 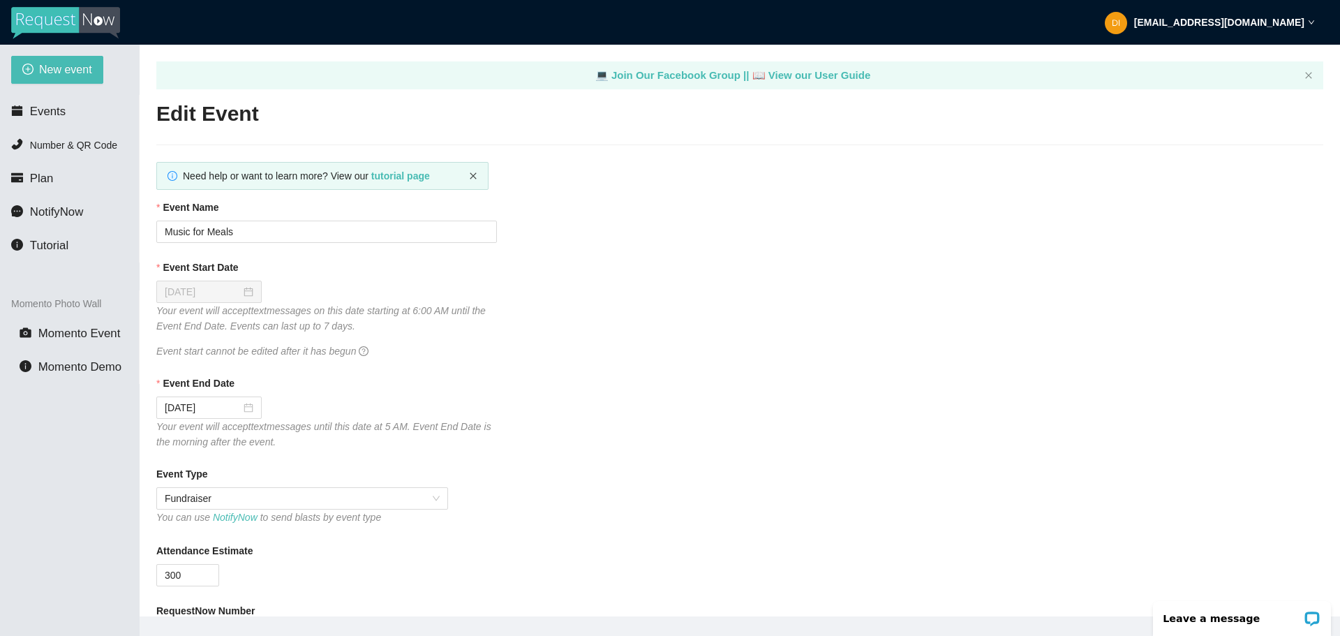 What do you see at coordinates (256, 351) in the screenshot?
I see `i: Event start cannot be edited after it has begun` at bounding box center [256, 351].